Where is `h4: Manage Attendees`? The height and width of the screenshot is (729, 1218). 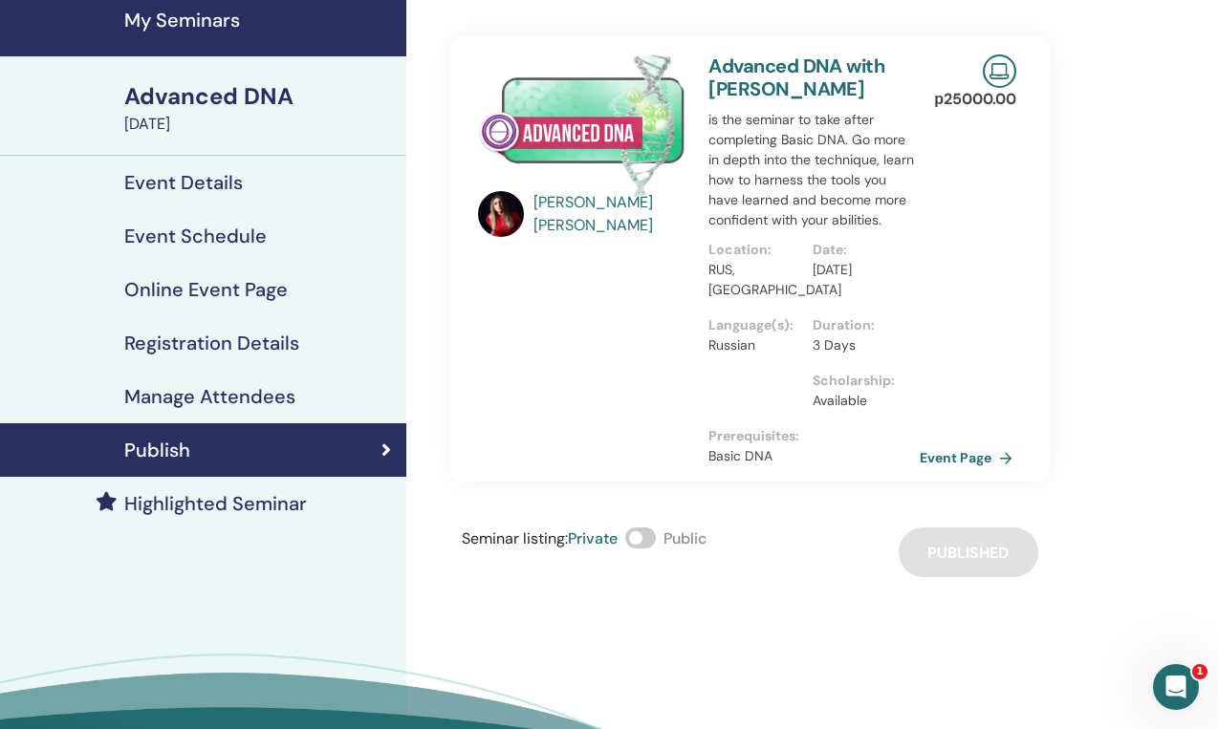
h4: Manage Attendees is located at coordinates (209, 397).